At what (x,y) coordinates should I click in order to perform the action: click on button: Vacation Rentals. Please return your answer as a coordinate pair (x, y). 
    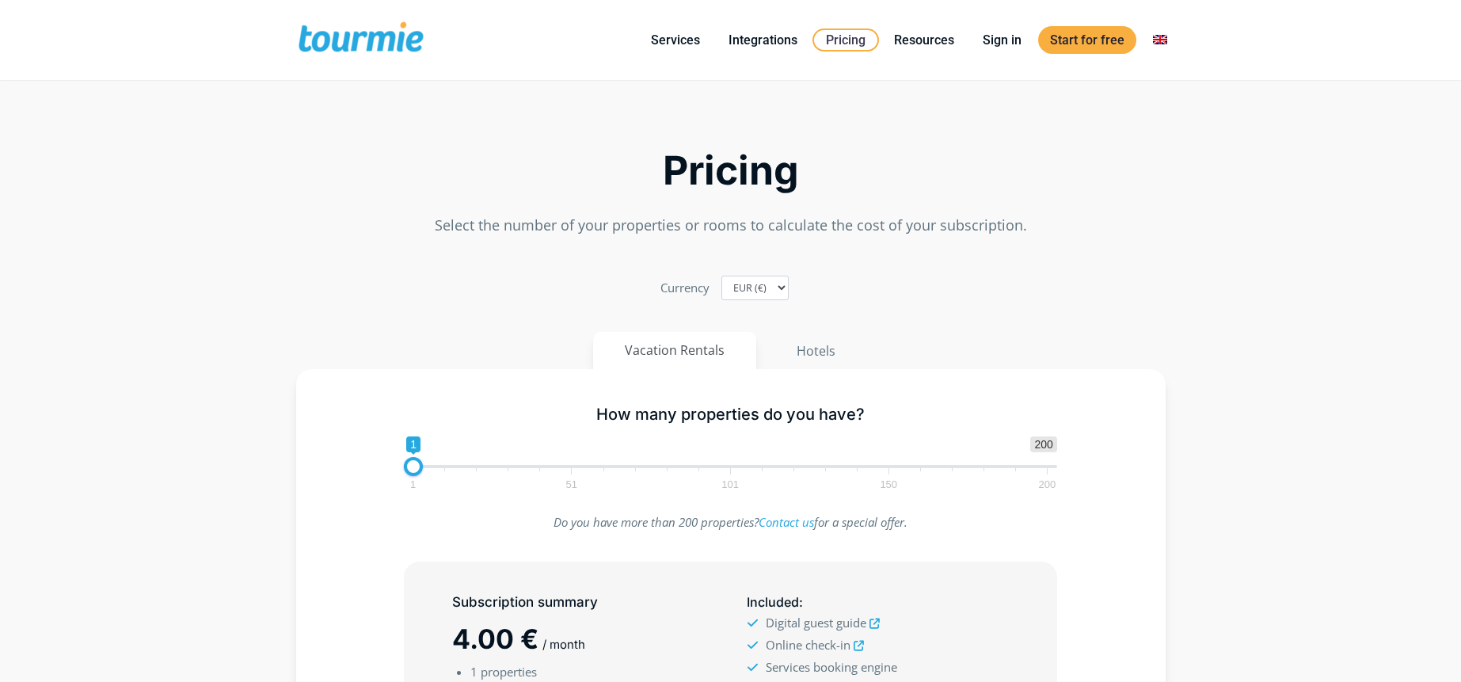
    Looking at the image, I should click on (675, 350).